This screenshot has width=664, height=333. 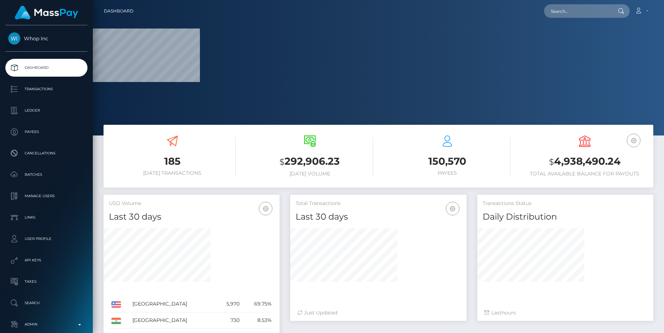 What do you see at coordinates (584, 162) in the screenshot?
I see `h3: 4,938,490.24` at bounding box center [584, 162].